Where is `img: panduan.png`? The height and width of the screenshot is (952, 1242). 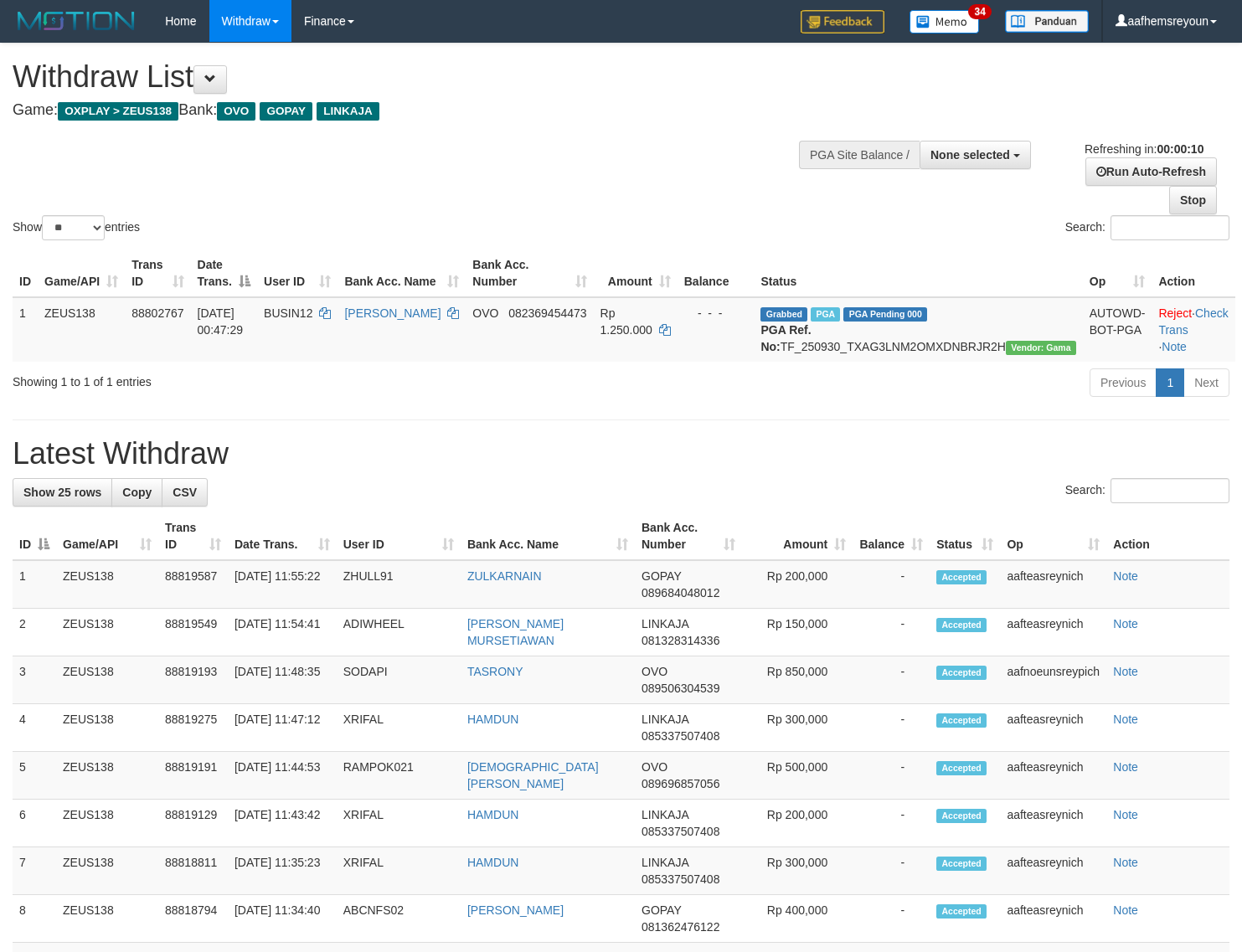
img: panduan.png is located at coordinates (1047, 21).